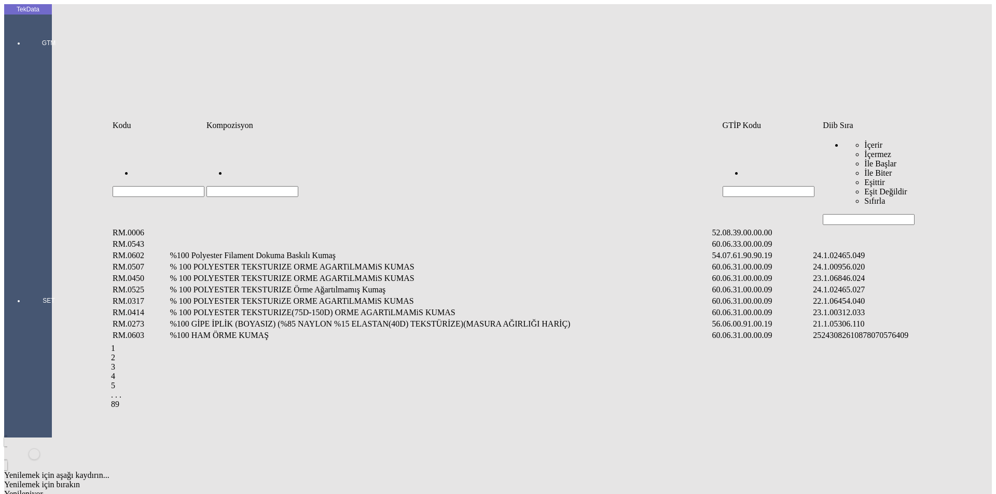 This screenshot has height=494, width=996. I want to click on td: Sütun GTİP Kodu, so click(772, 126).